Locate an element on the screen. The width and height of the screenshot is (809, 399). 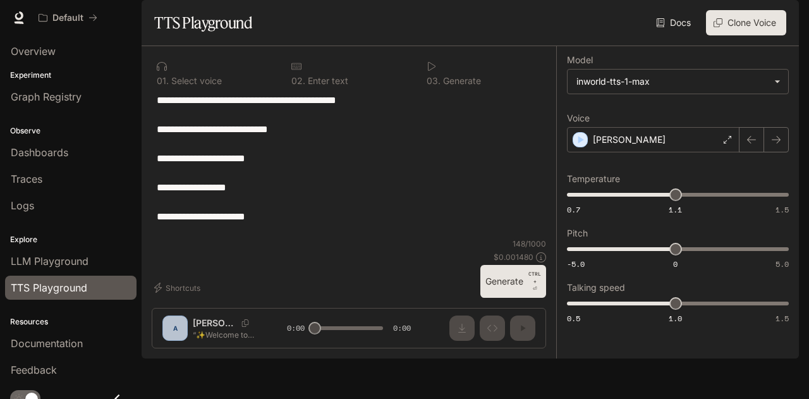
p: 0 1 . is located at coordinates (162, 81).